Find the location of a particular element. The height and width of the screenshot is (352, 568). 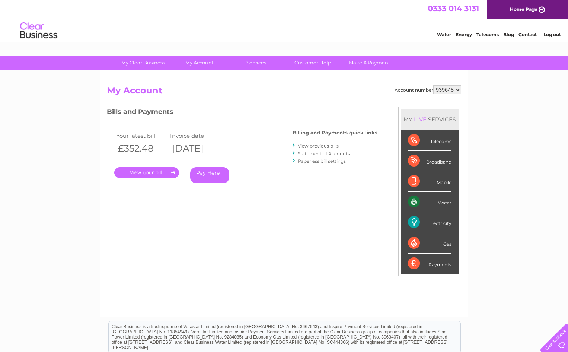

a: View previous bills is located at coordinates (318, 146).